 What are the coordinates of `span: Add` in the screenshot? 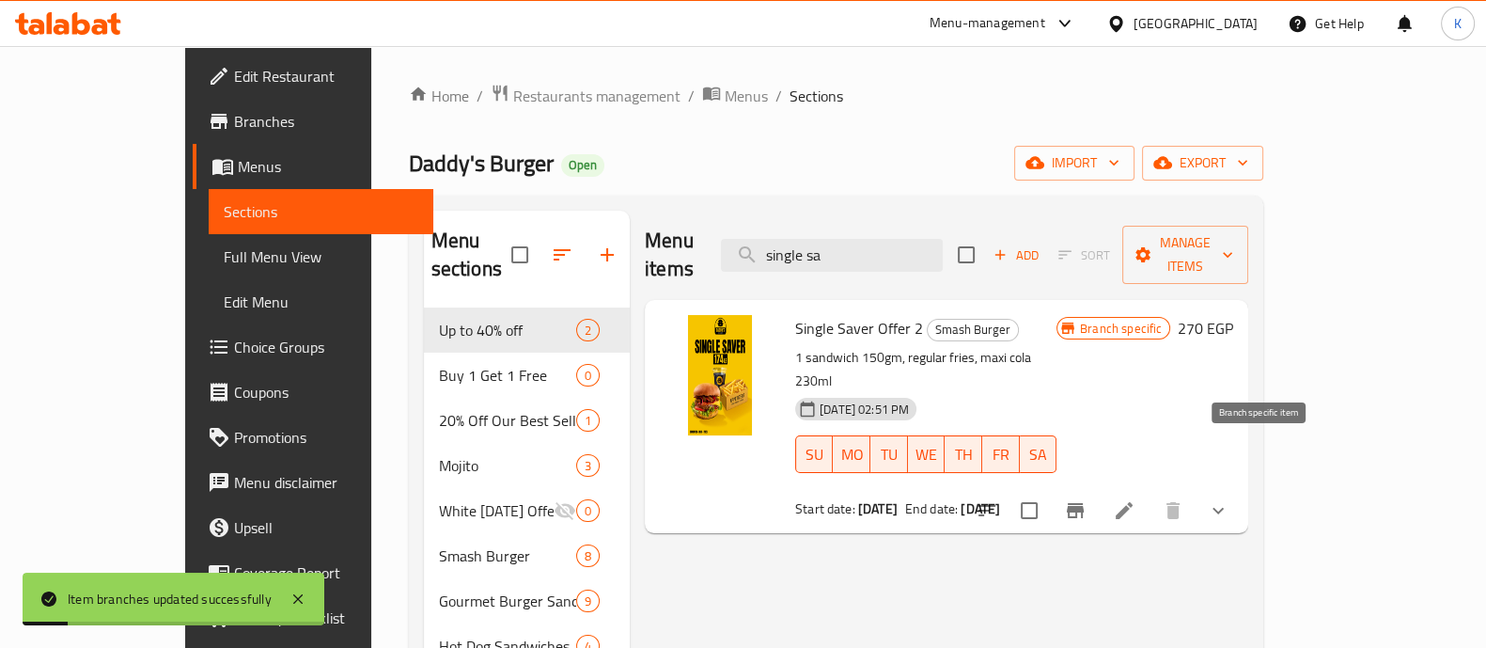 It's located at (1016, 255).